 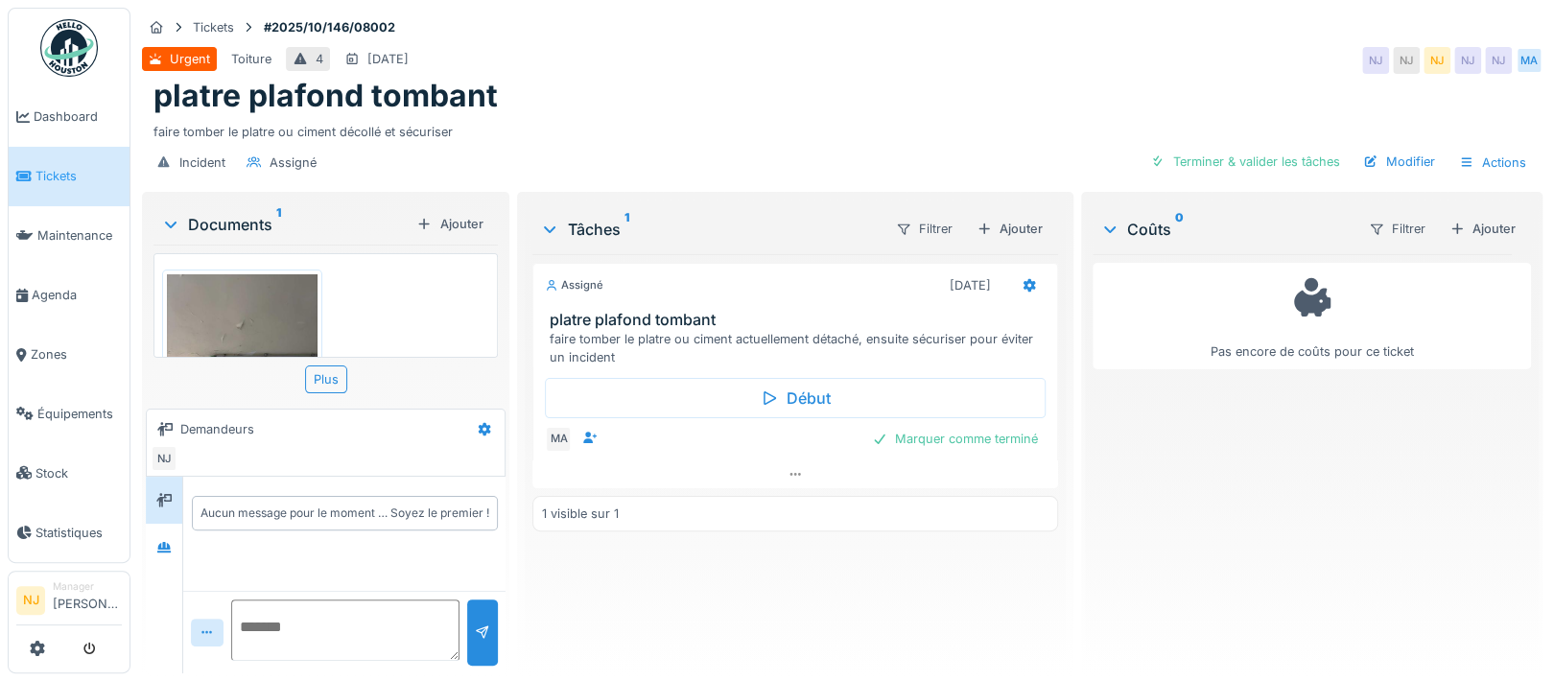 What do you see at coordinates (798, 348) in the screenshot?
I see `div: faire tomber le platre ou ciment actuellement détaché, ensuite sécuriser pour éviter un incident` at bounding box center [798, 348].